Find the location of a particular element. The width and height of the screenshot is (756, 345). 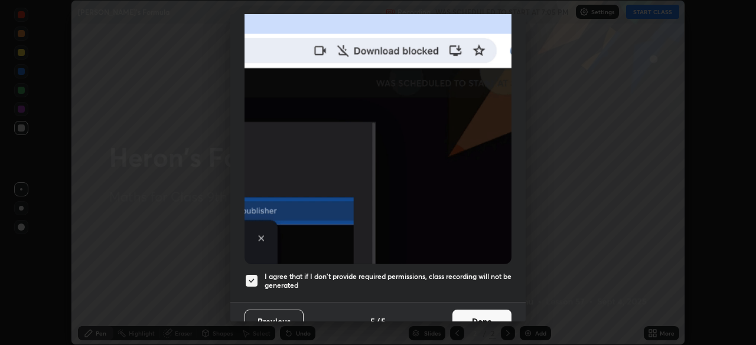

button: Previous is located at coordinates (274, 322).